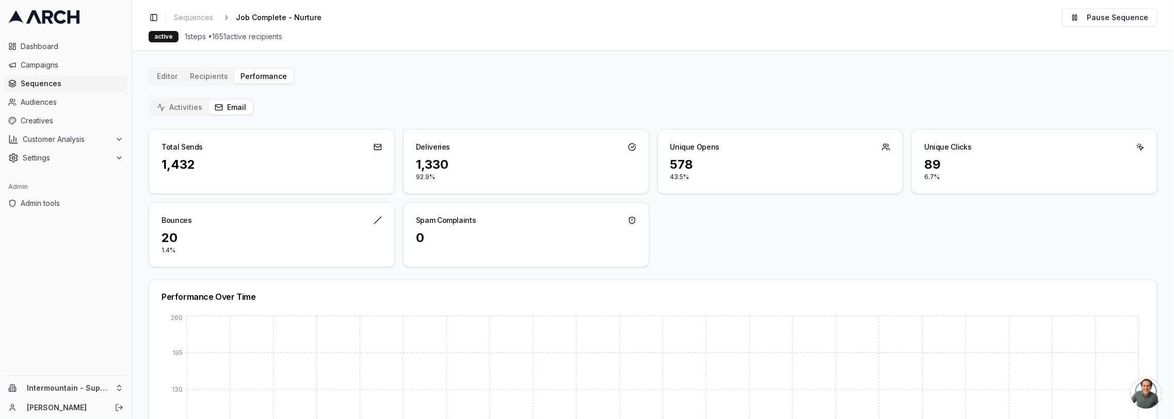 This screenshot has height=419, width=1174. Describe the element at coordinates (176, 220) in the screenshot. I see `div: Bounces` at that location.